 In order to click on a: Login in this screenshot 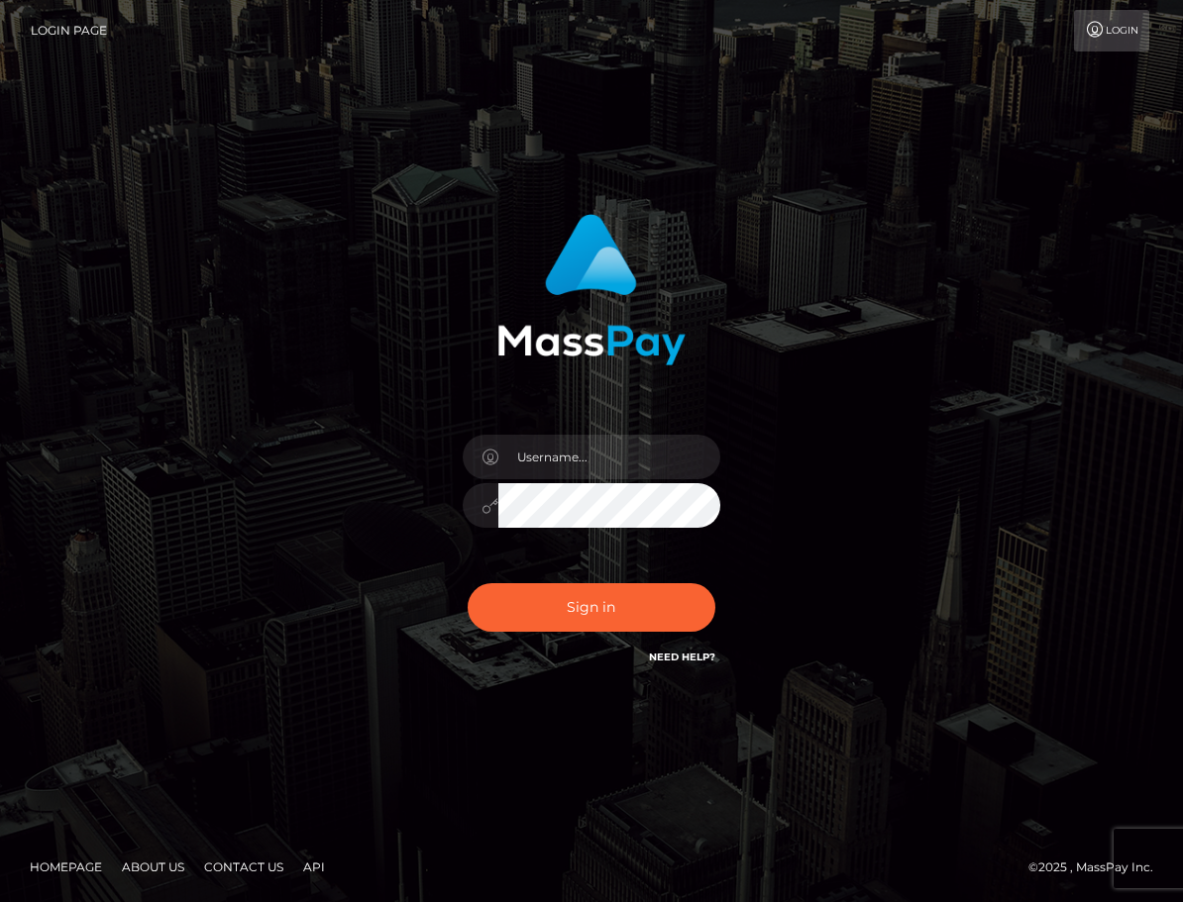, I will do `click(1111, 31)`.